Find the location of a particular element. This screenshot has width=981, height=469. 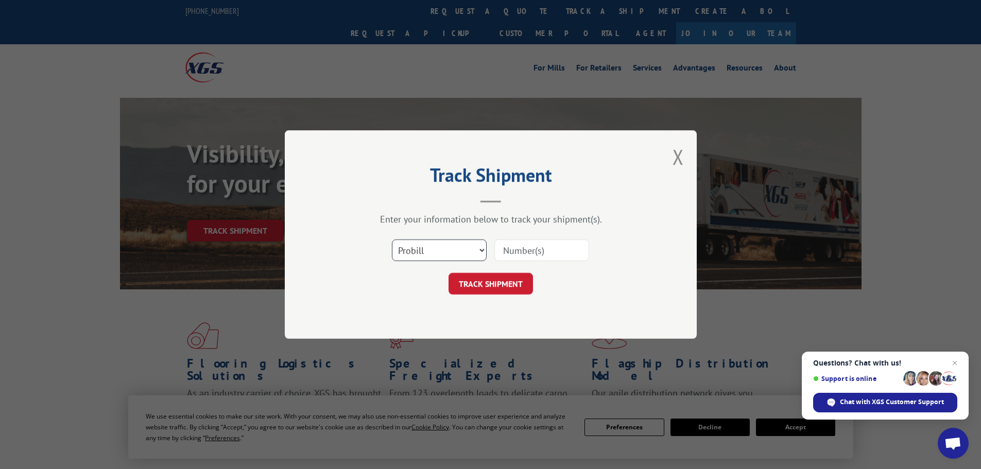

div: Open chat is located at coordinates (953, 444).